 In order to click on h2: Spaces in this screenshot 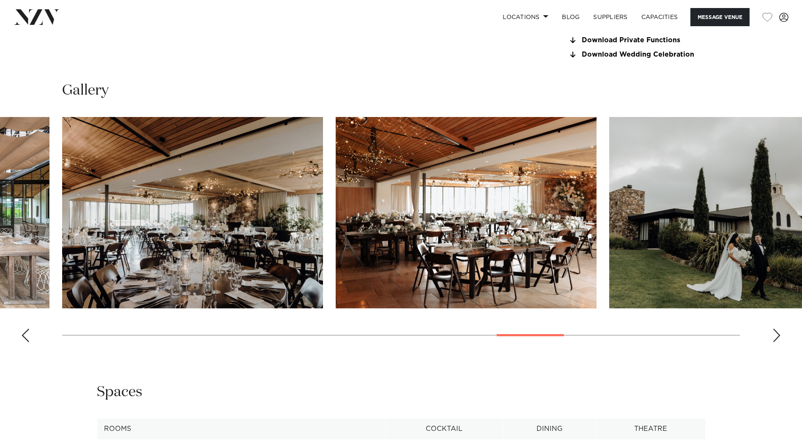, I will do `click(120, 392)`.